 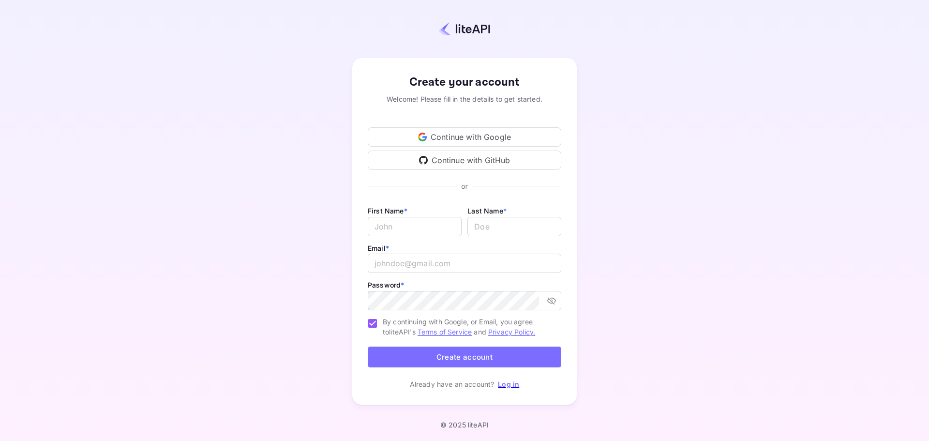 I want to click on button: Create account, so click(x=465, y=357).